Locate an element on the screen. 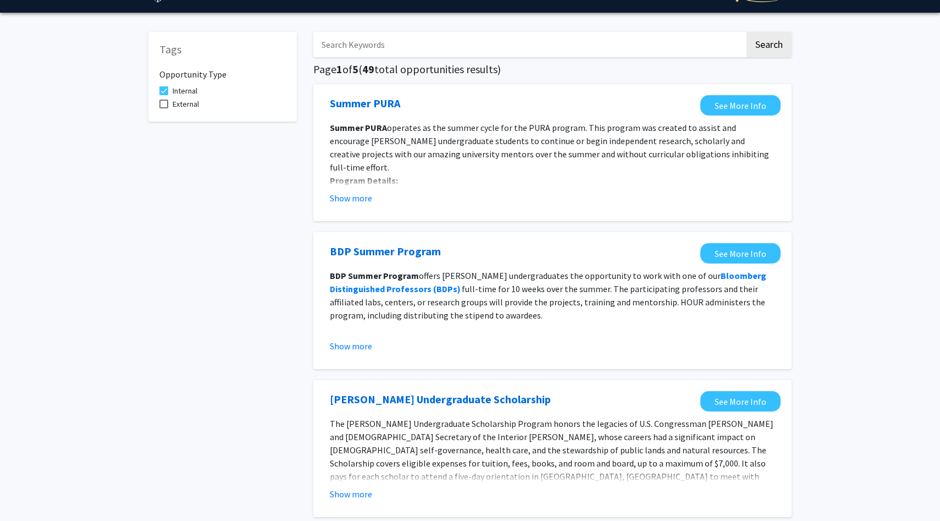 The height and width of the screenshot is (521, 940). span: External is located at coordinates (186, 104).